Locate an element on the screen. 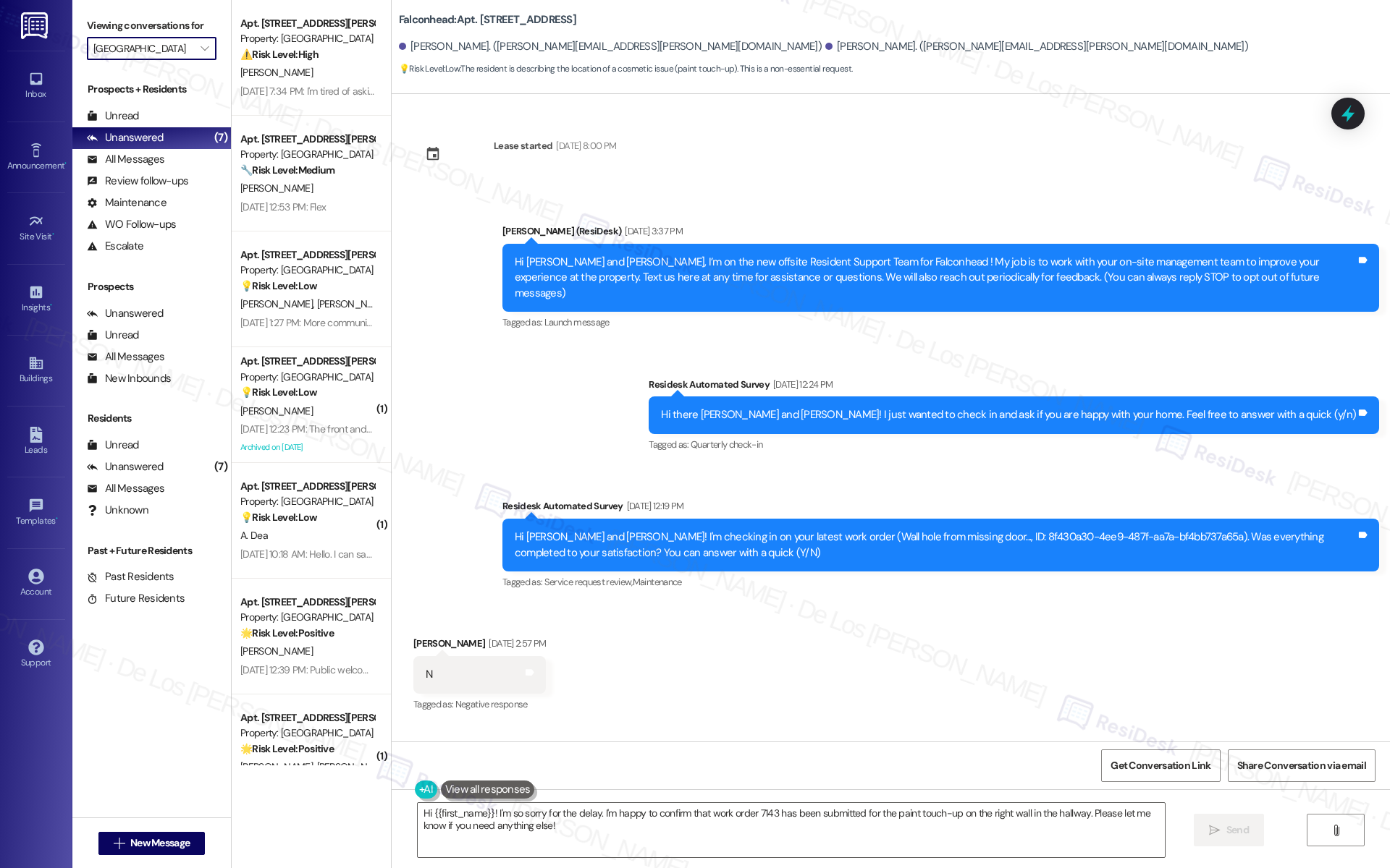 The image size is (1390, 868). div: Future Residents is located at coordinates (135, 598).